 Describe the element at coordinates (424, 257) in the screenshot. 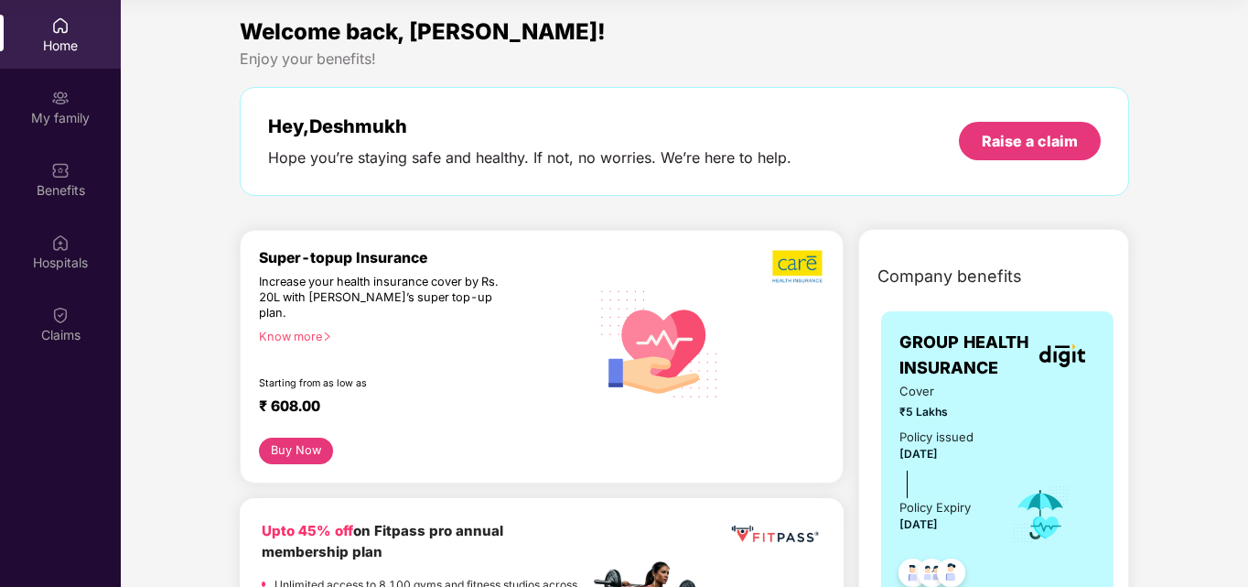

I see `div: Super-topup Insurance` at that location.